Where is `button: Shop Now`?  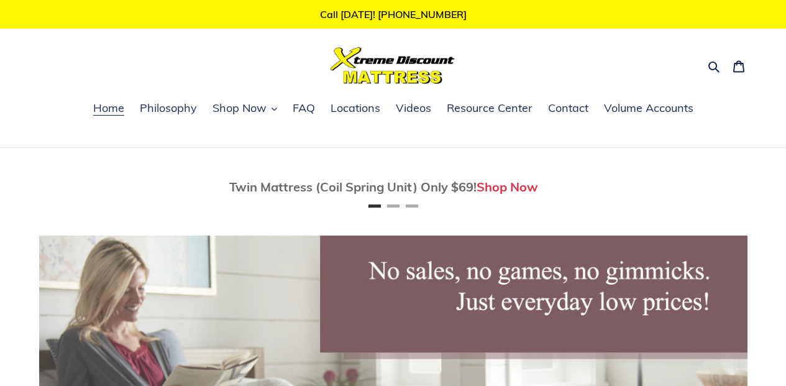 button: Shop Now is located at coordinates (245, 109).